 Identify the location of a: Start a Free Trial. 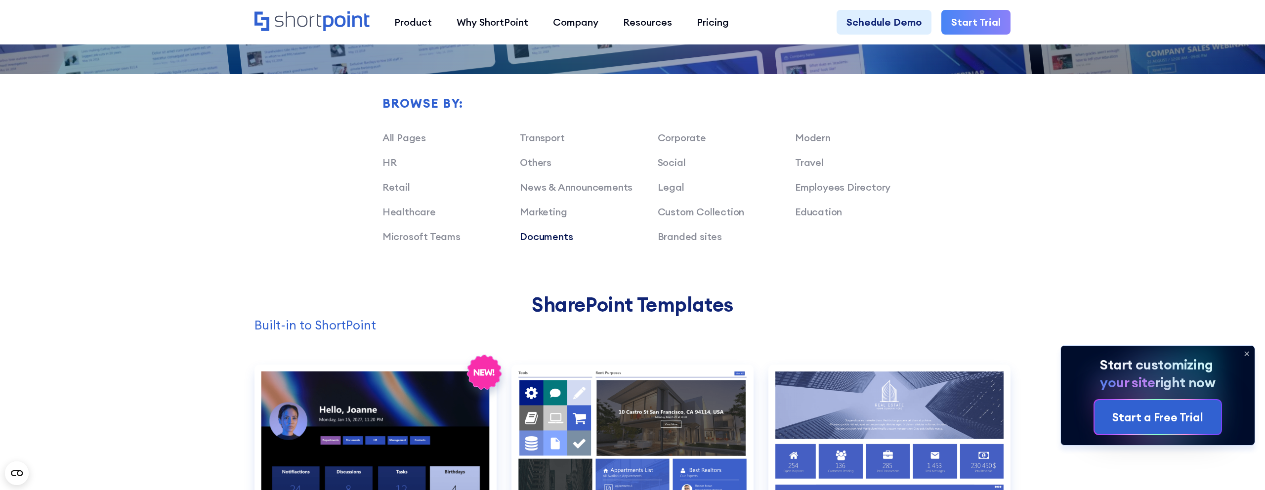
(1158, 417).